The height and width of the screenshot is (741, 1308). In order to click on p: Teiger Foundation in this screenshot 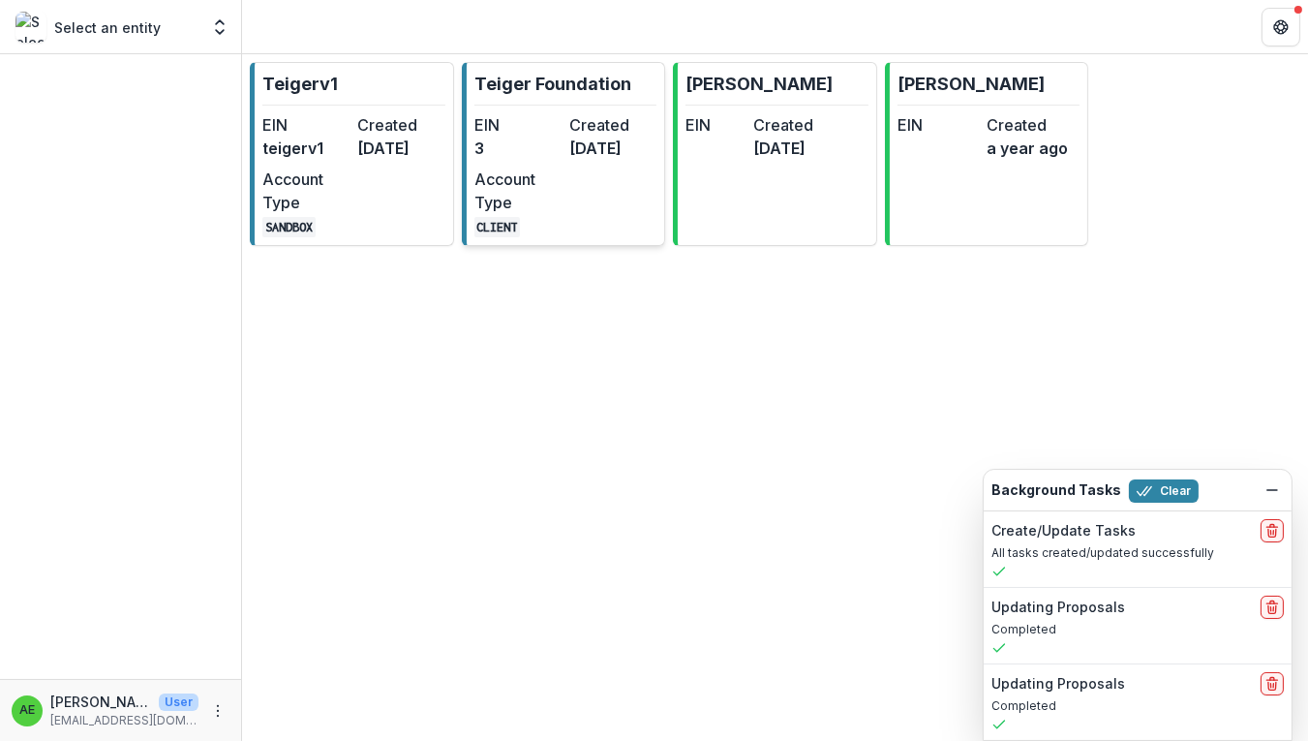, I will do `click(553, 83)`.